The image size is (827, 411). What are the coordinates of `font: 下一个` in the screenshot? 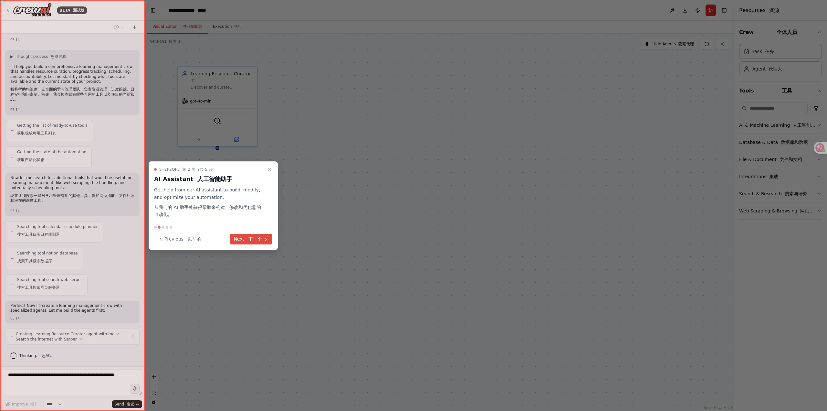 It's located at (255, 239).